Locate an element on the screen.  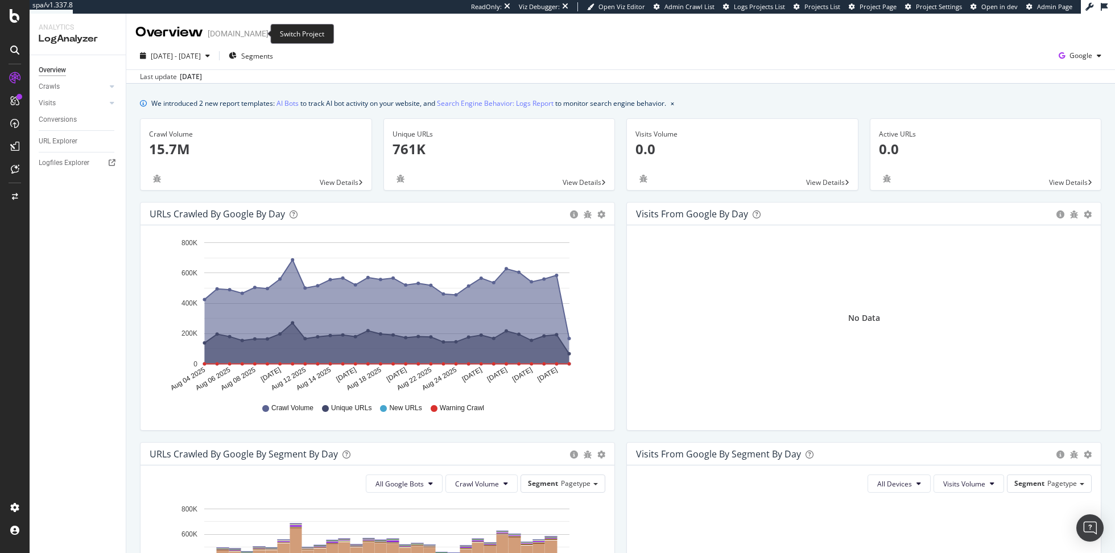
span: Warning Crawl is located at coordinates (462, 408).